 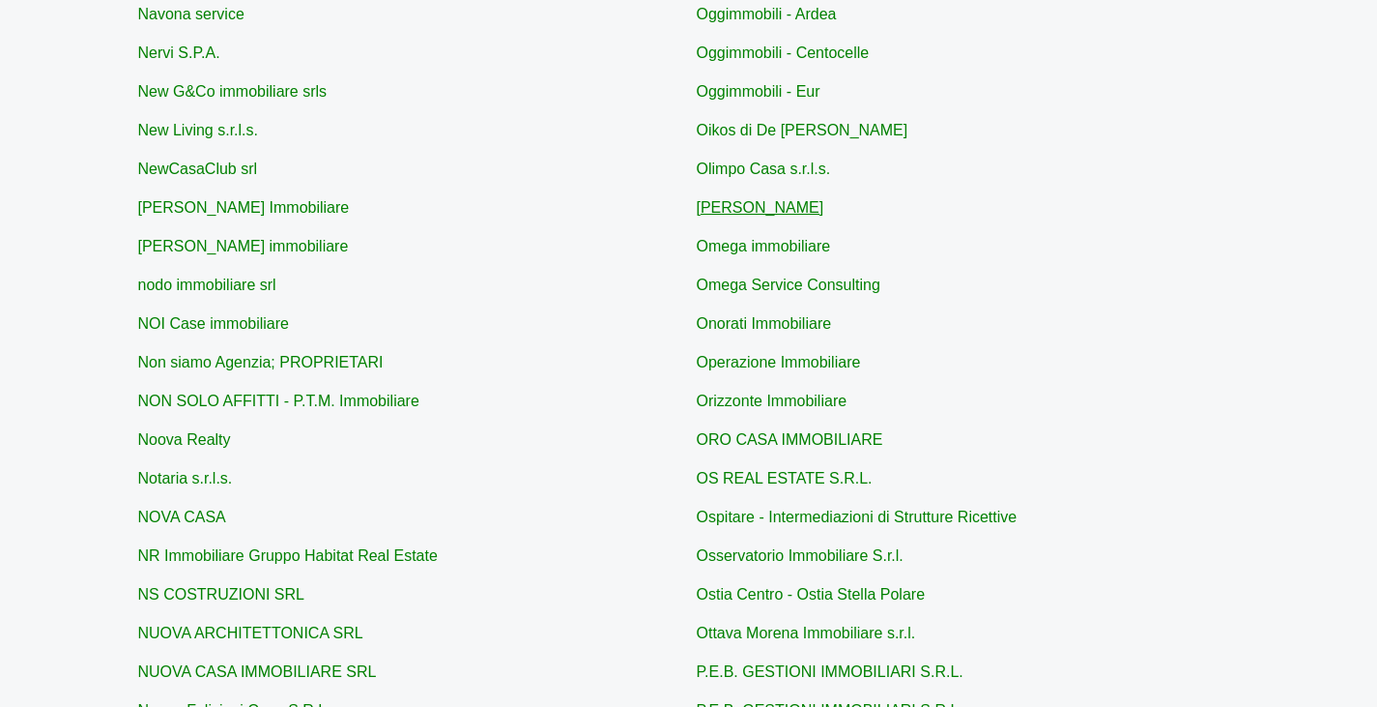 What do you see at coordinates (766, 14) in the screenshot?
I see `a: Oggimmobili - Ardea` at bounding box center [766, 14].